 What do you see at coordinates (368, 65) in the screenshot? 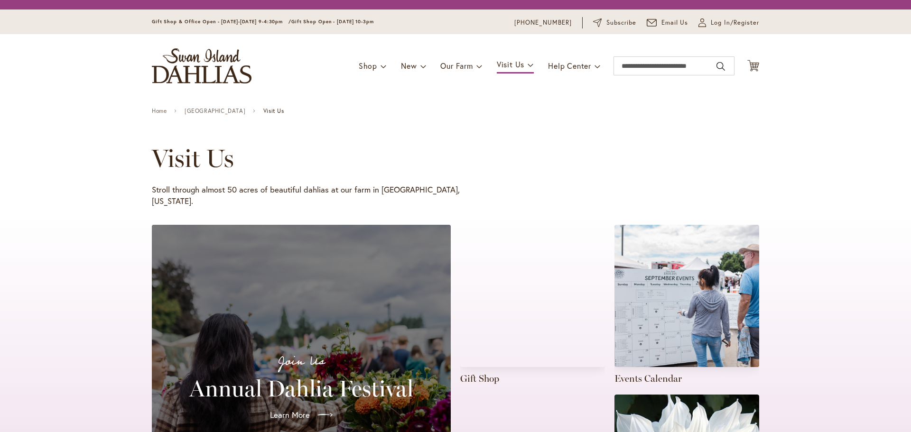
I see `span: Shop` at bounding box center [368, 65].